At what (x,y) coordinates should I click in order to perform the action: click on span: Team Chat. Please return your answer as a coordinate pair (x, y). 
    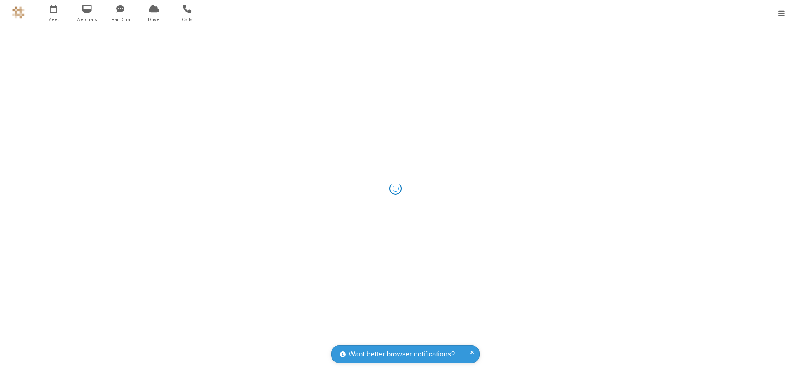
    Looking at the image, I should click on (120, 19).